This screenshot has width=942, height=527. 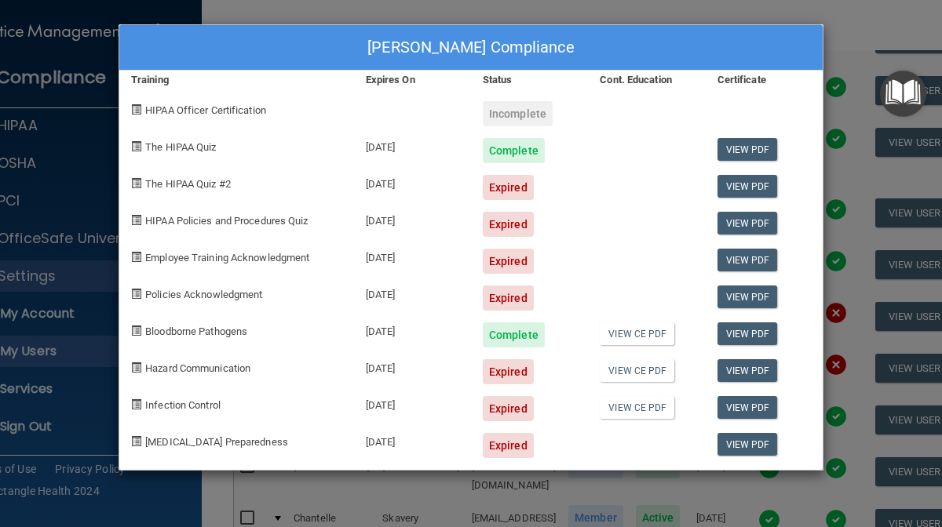 What do you see at coordinates (188, 184) in the screenshot?
I see `span: The HIPAA Quiz #2` at bounding box center [188, 184].